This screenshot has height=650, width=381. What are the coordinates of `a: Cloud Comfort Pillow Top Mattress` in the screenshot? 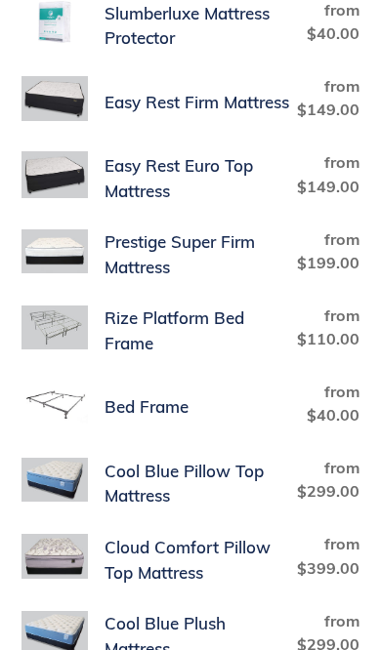 It's located at (190, 560).